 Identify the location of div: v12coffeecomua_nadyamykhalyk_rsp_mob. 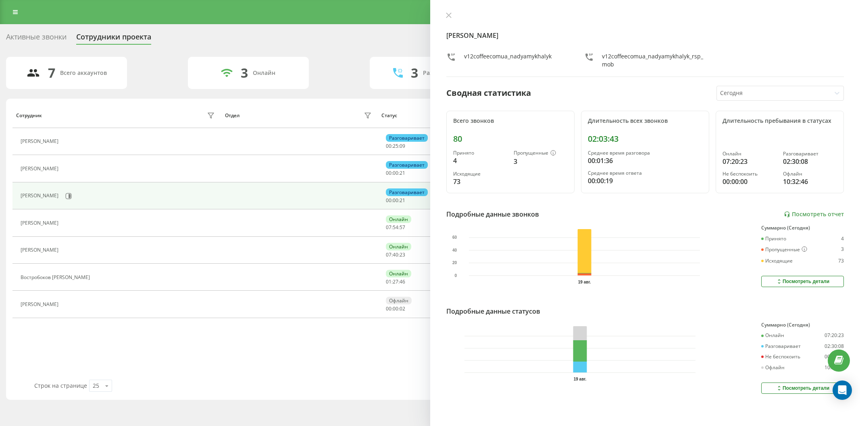
(654, 60).